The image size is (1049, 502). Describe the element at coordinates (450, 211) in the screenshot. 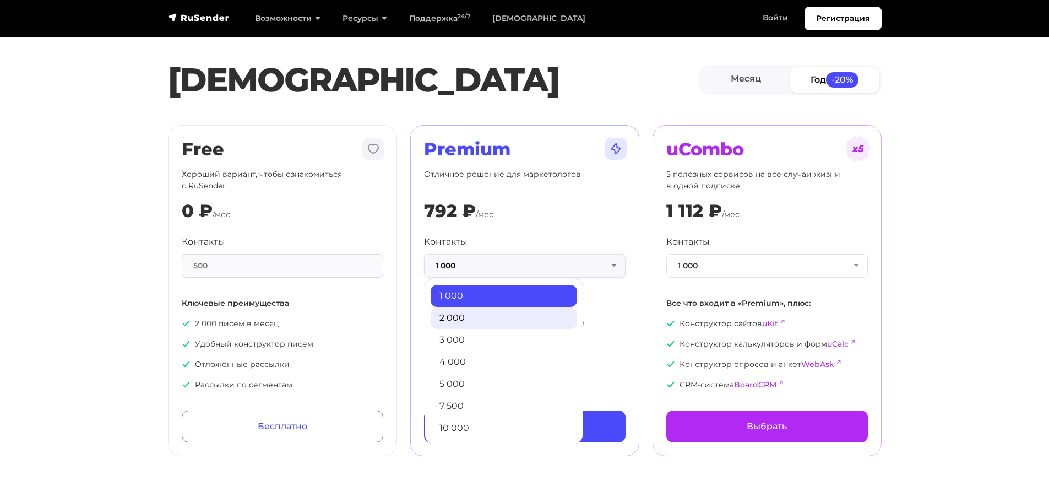

I see `div: 792 ₽` at that location.